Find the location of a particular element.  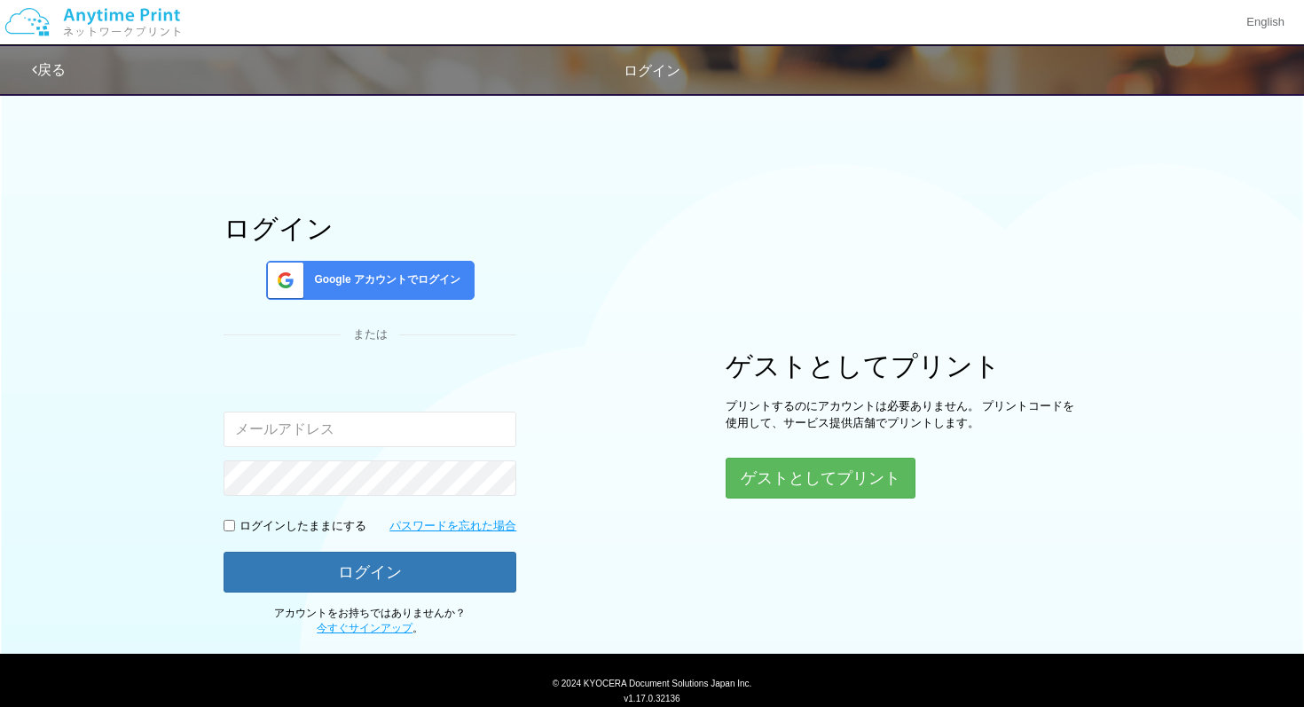

p: アカウントをお持ちではありませんか？ is located at coordinates (370, 621).